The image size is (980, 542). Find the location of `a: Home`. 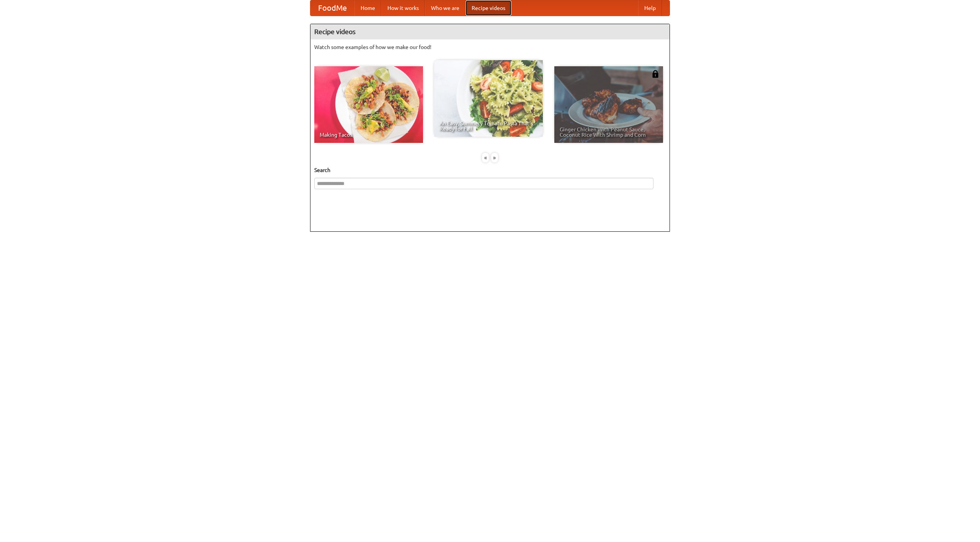

a: Home is located at coordinates (368, 8).